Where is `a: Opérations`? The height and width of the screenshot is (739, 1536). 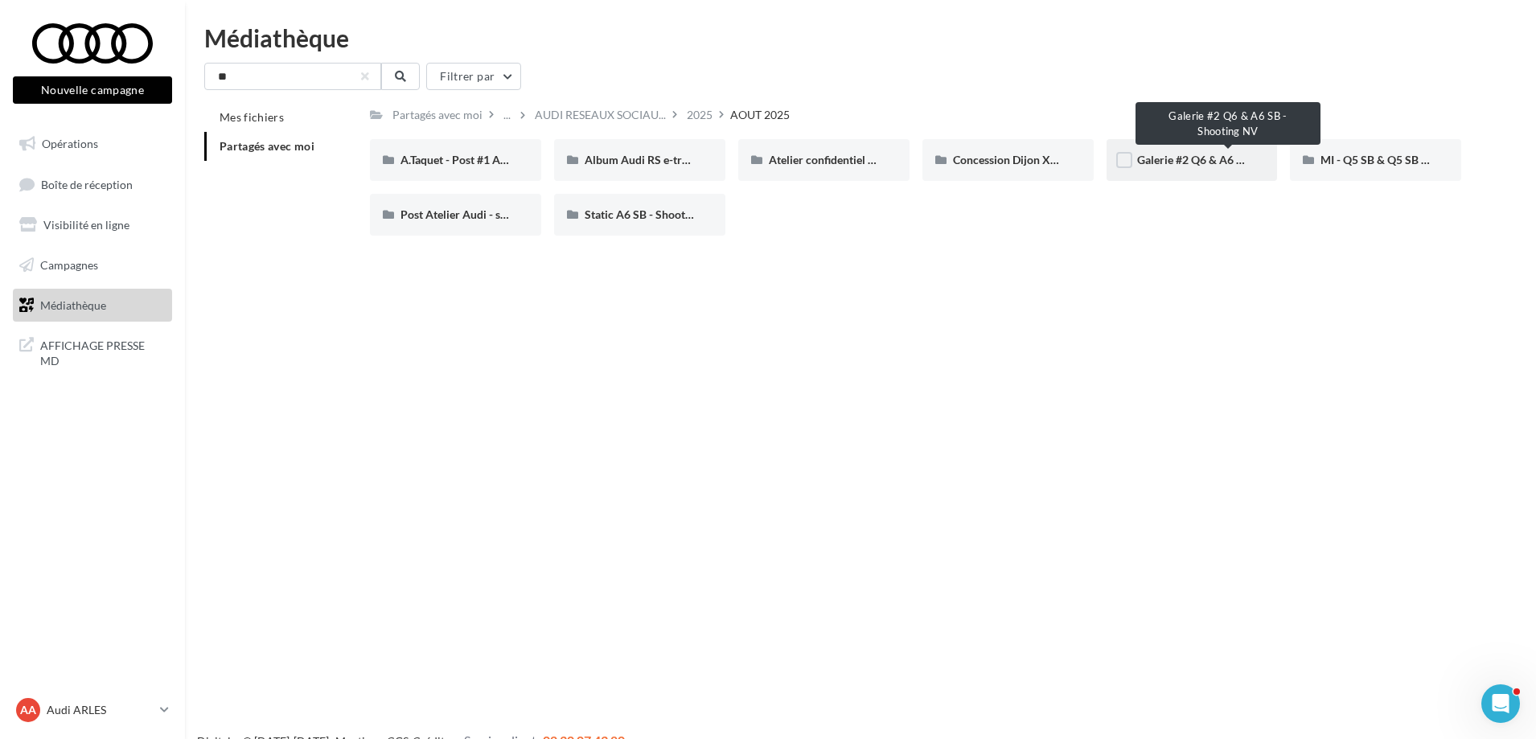
a: Opérations is located at coordinates (93, 144).